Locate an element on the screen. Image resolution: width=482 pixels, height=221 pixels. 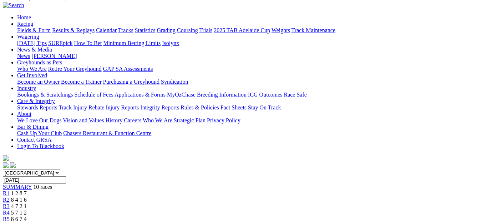
a: GAP SA Assessments is located at coordinates (128, 69).